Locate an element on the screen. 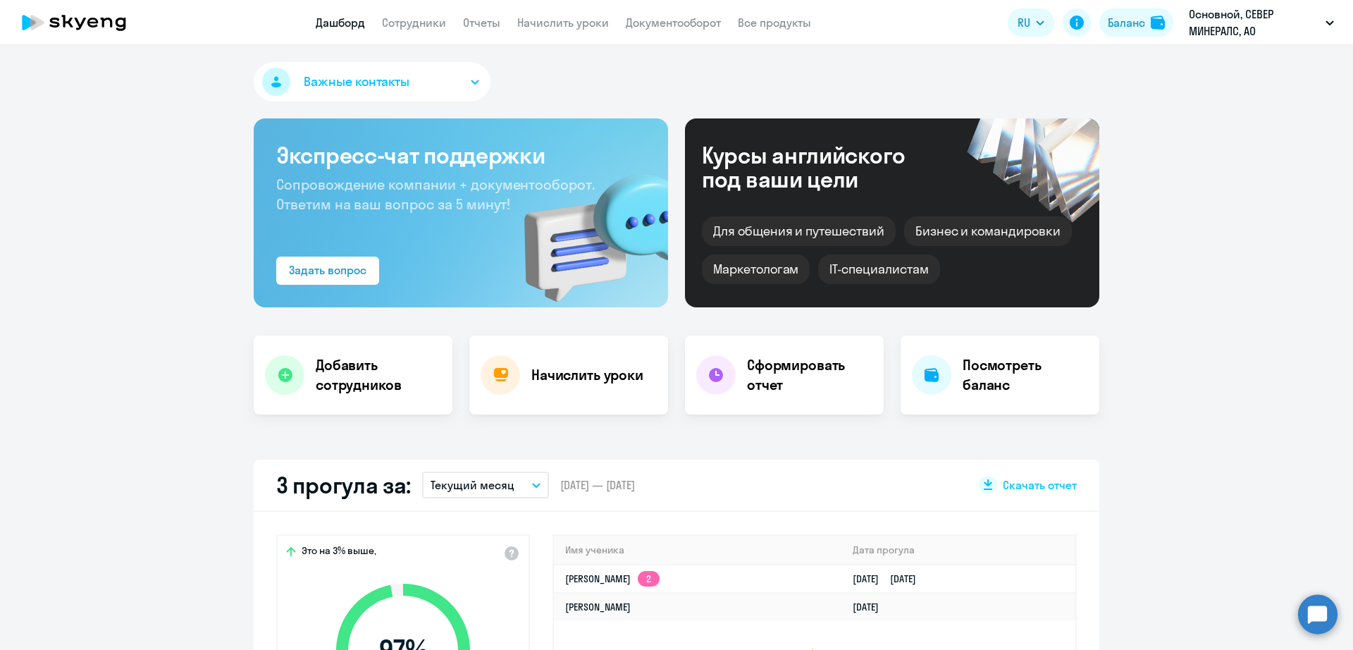  p: Основной, СЕВЕР МИНЕРАЛС, АО is located at coordinates (1254, 23).